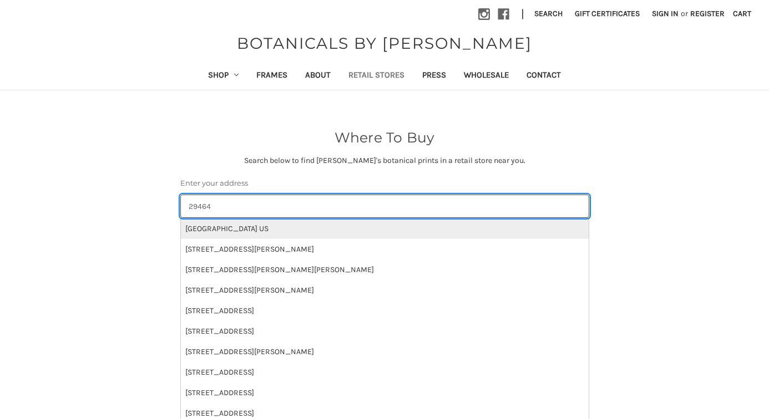 Image resolution: width=769 pixels, height=419 pixels. What do you see at coordinates (384, 206) in the screenshot?
I see `input: Search for an address to find nearby stores` at bounding box center [384, 206].